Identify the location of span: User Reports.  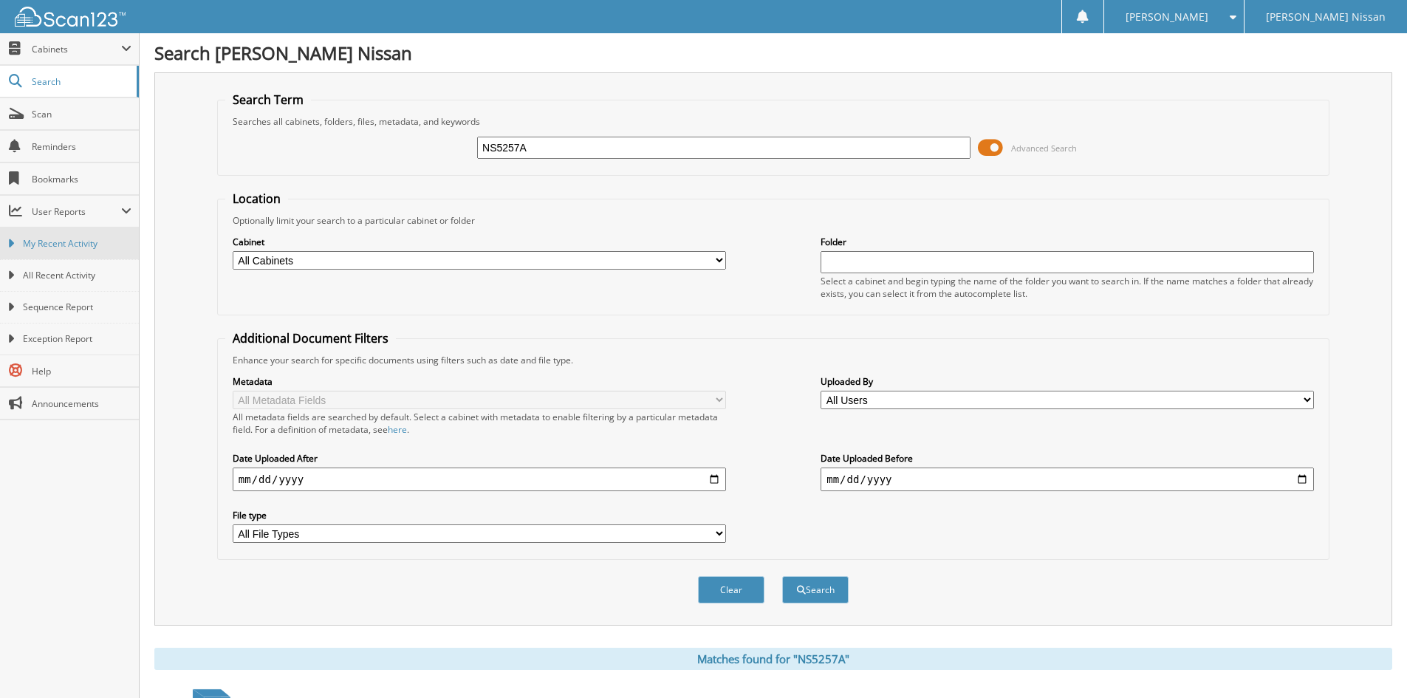
(76, 211).